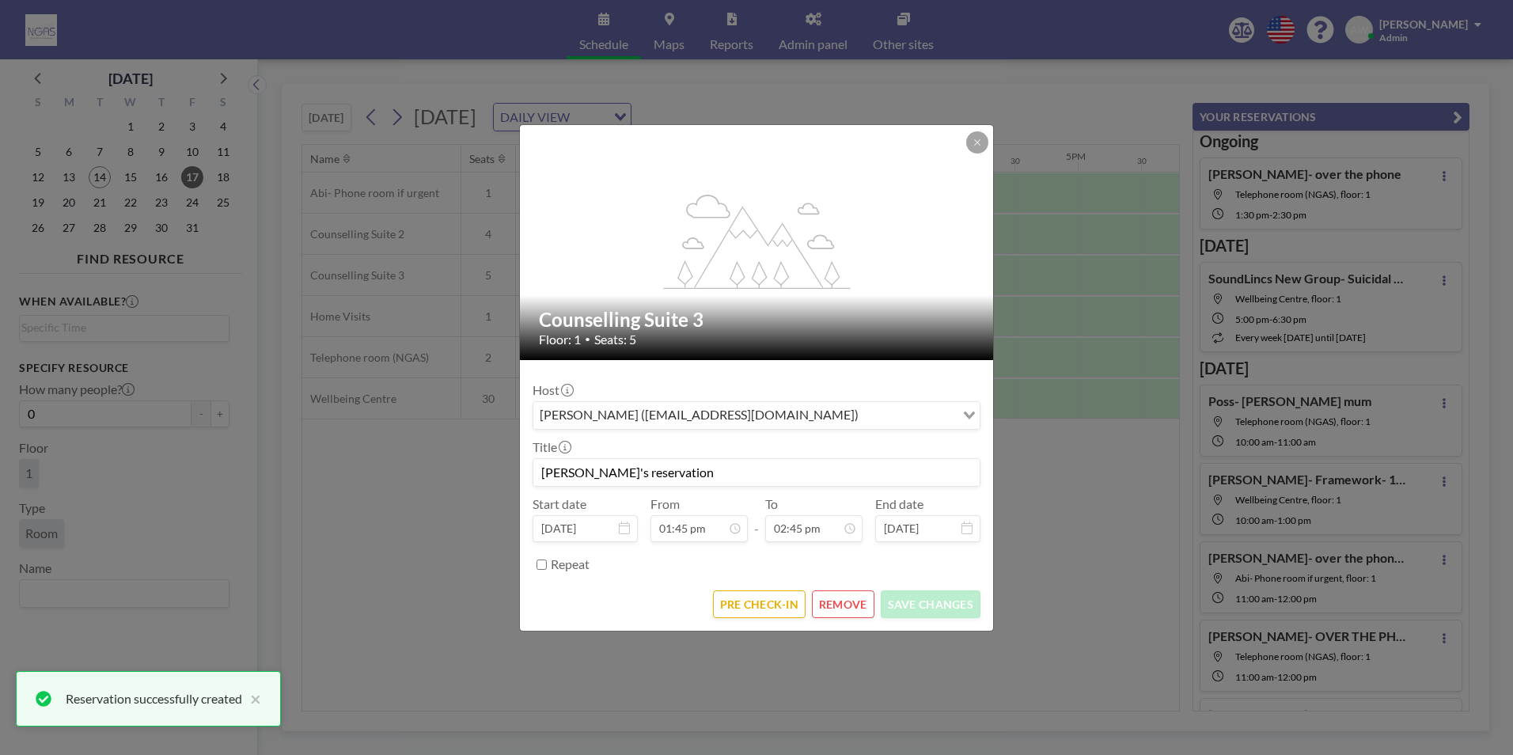  What do you see at coordinates (759, 604) in the screenshot?
I see `button: PRE CHECK-IN` at bounding box center [759, 604].